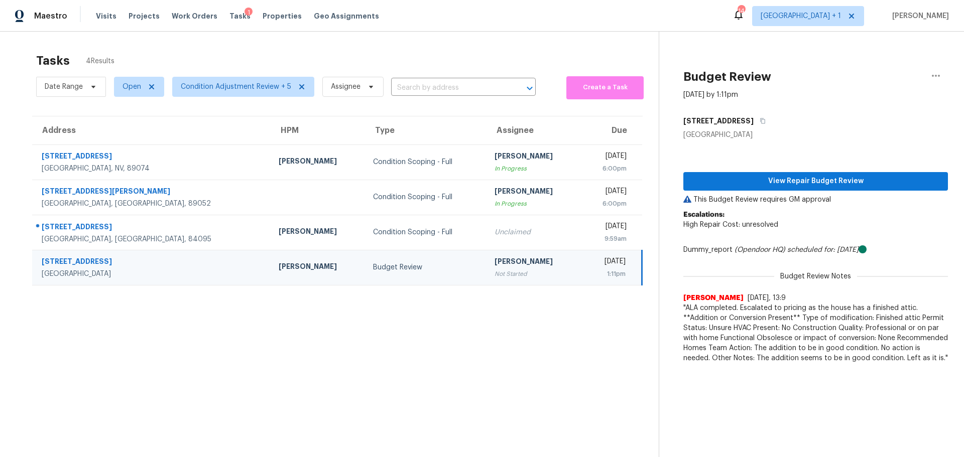  What do you see at coordinates (534, 274) in the screenshot?
I see `div: Not Started` at bounding box center [534, 274].